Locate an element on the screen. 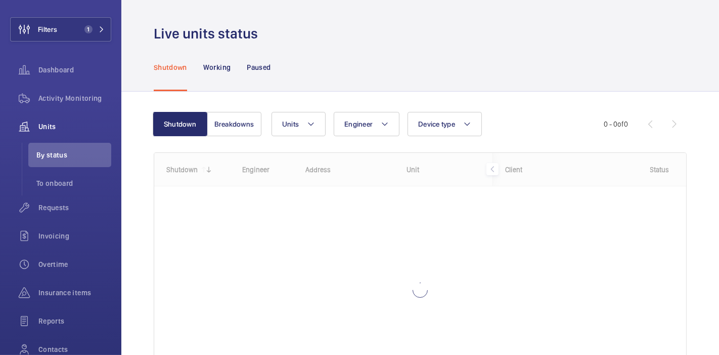 The image size is (719, 355). span: 0 - 0 0 is located at coordinates (616, 124).